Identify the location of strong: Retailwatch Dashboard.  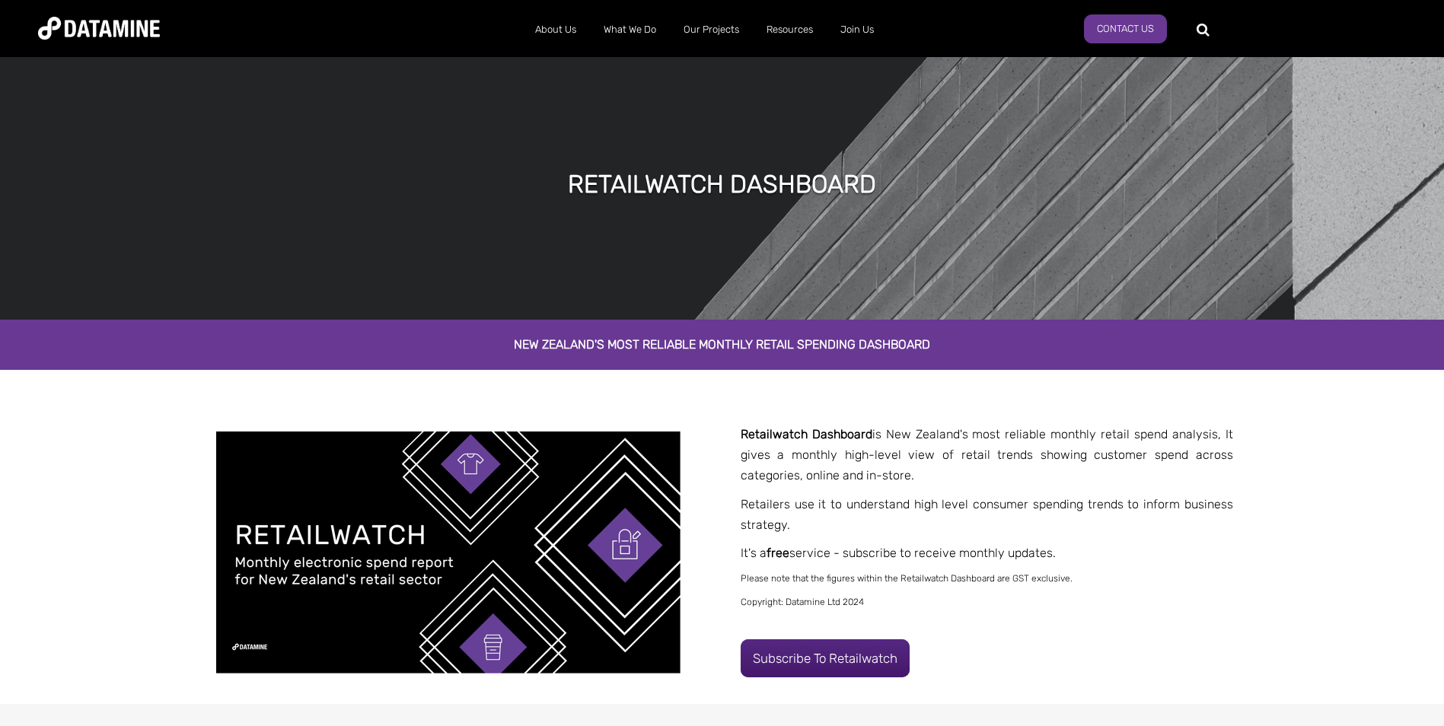
(806, 434).